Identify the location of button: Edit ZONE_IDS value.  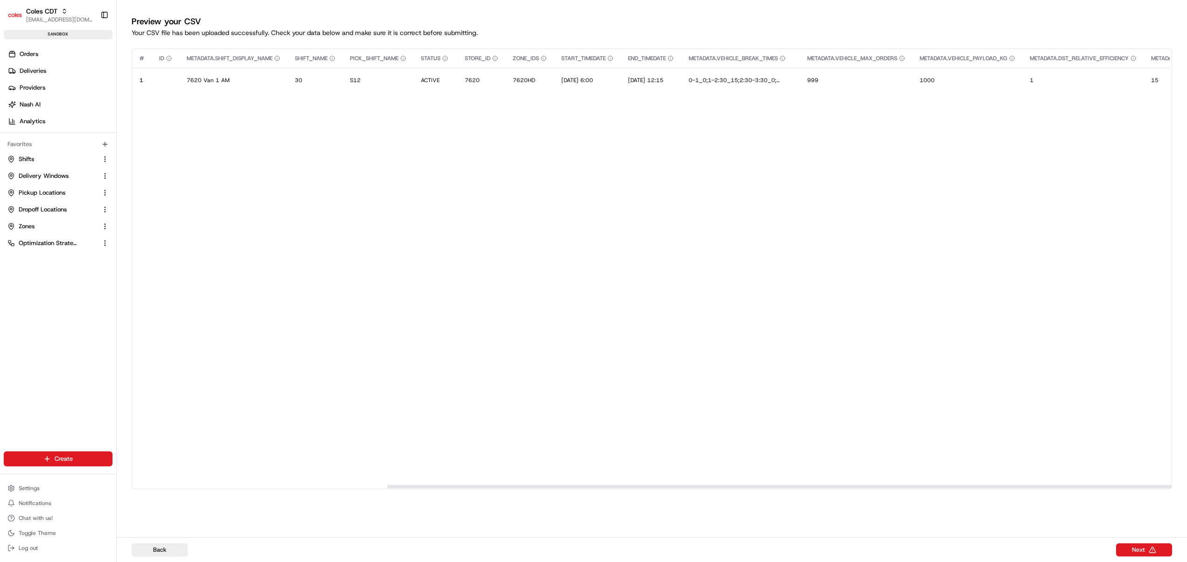
(529, 80).